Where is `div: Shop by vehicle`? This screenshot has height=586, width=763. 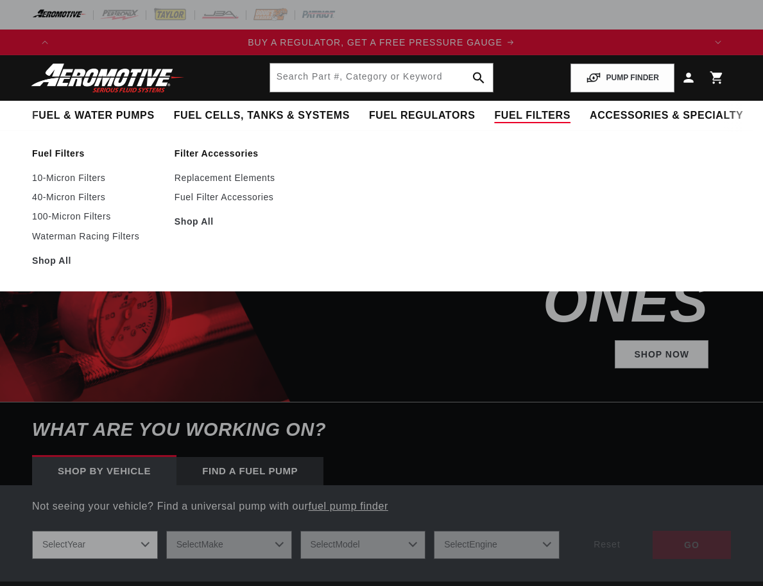
div: Shop by vehicle is located at coordinates (104, 471).